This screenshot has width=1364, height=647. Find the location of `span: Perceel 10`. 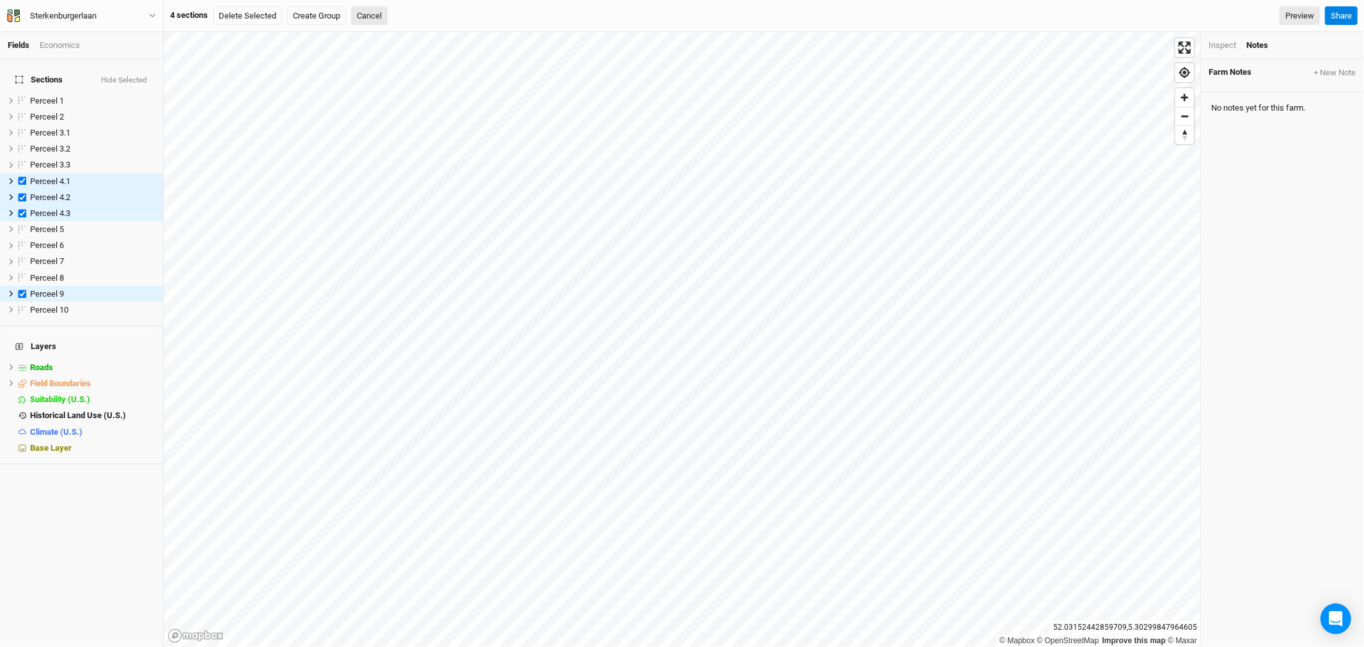

span: Perceel 10 is located at coordinates (49, 309).